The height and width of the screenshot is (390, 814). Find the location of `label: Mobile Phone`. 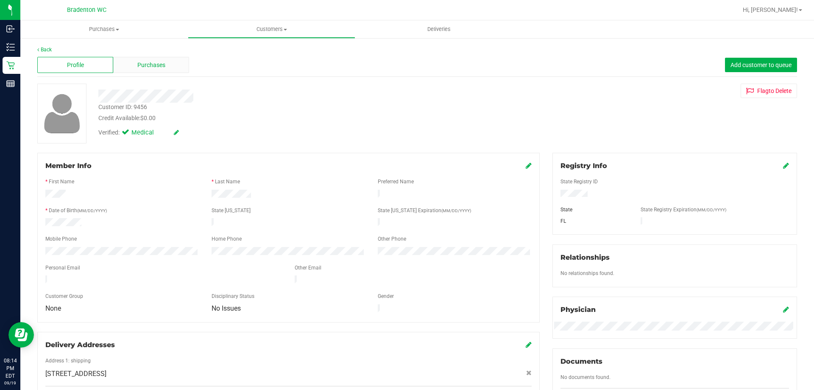

label: Mobile Phone is located at coordinates (61, 239).